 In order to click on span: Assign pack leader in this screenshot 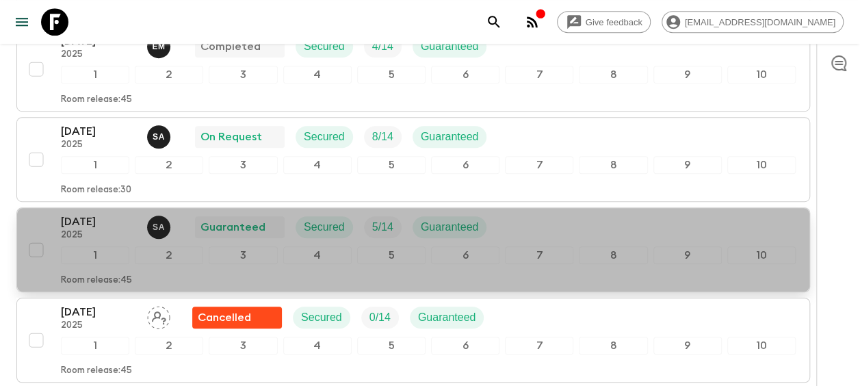, I will do `click(159, 315)`.